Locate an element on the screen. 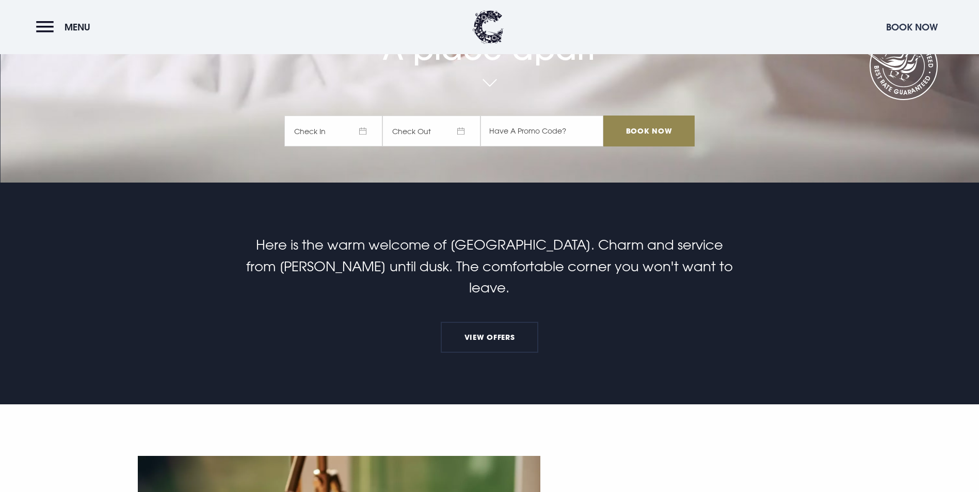  h1: A place apart is located at coordinates (489, 34).